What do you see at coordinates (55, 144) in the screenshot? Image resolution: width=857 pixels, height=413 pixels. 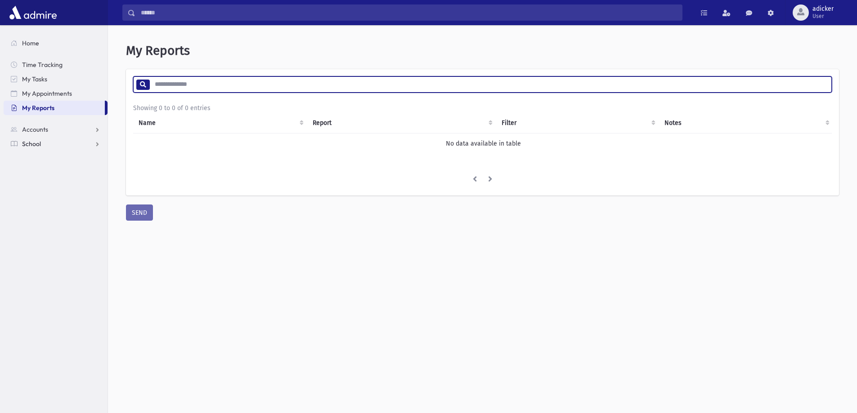 I see `a: School` at bounding box center [55, 144].